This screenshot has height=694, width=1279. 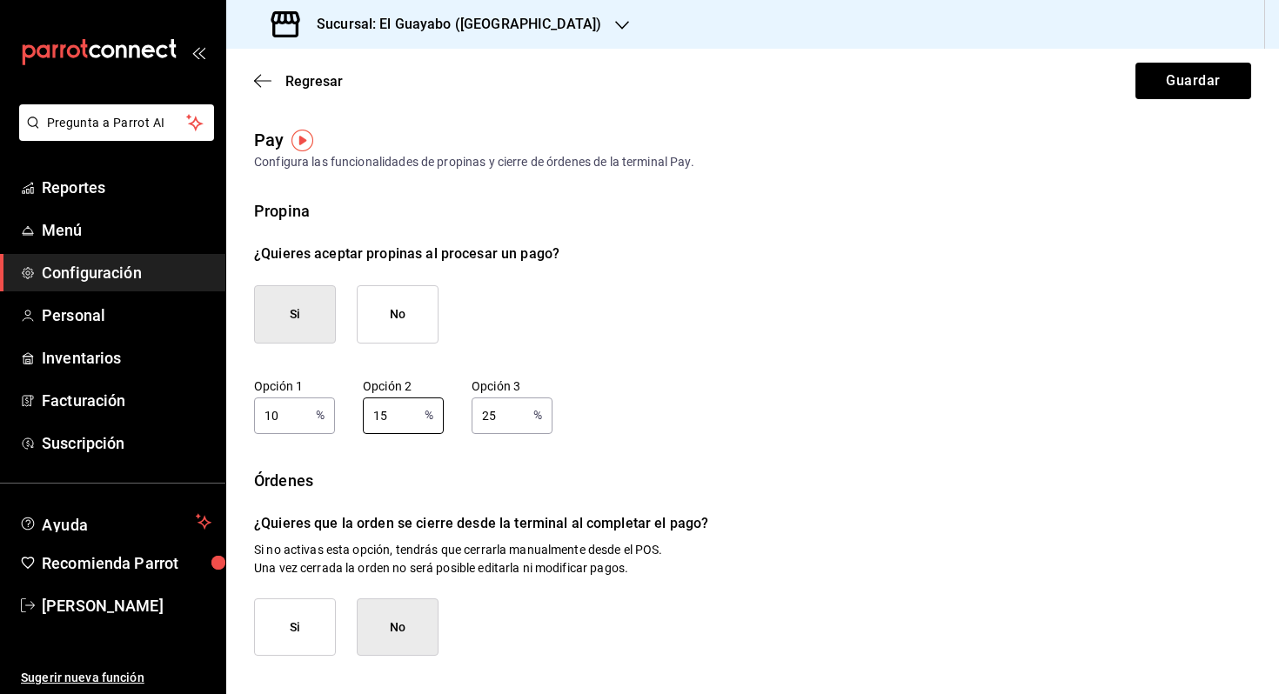 I want to click on span: Recomienda Parrot, so click(x=126, y=563).